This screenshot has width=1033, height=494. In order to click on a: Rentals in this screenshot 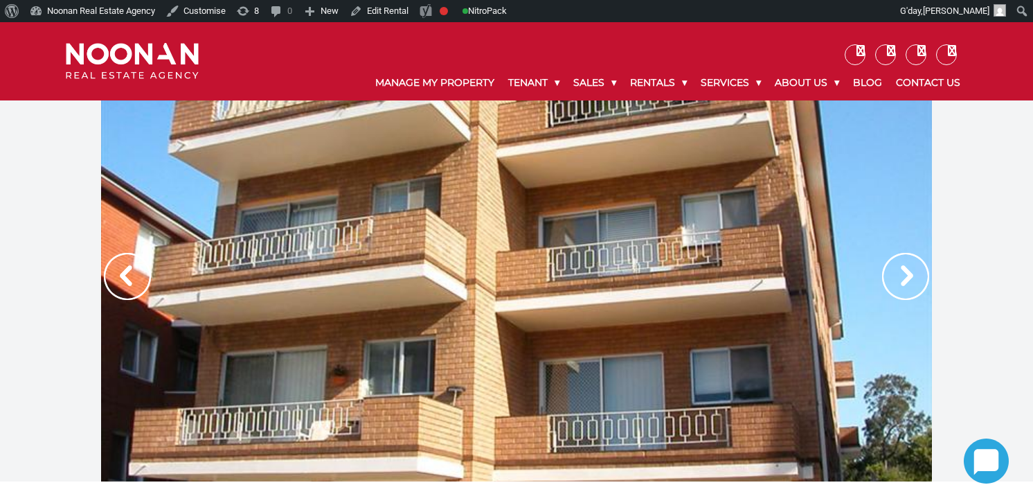, I will do `click(658, 82)`.